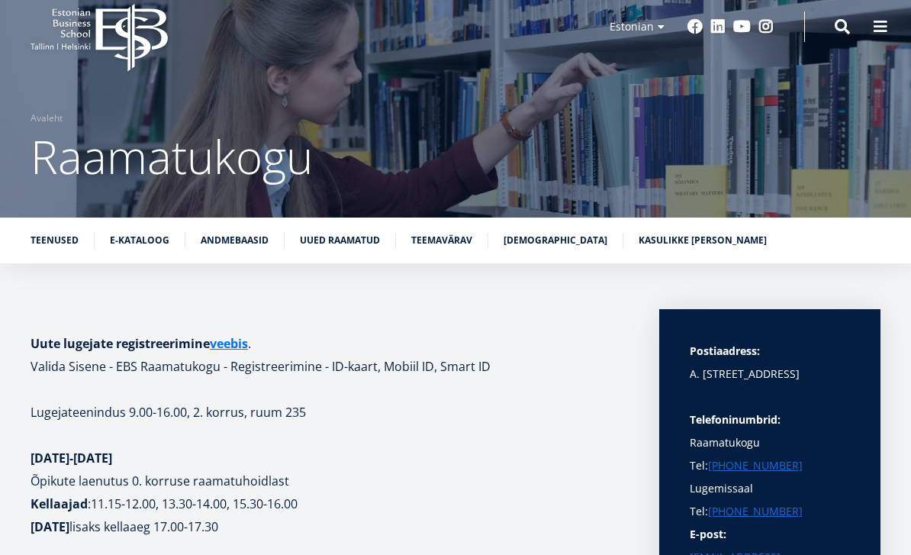 The height and width of the screenshot is (555, 911). What do you see at coordinates (718, 27) in the screenshot?
I see `a: Linkedin` at bounding box center [718, 27].